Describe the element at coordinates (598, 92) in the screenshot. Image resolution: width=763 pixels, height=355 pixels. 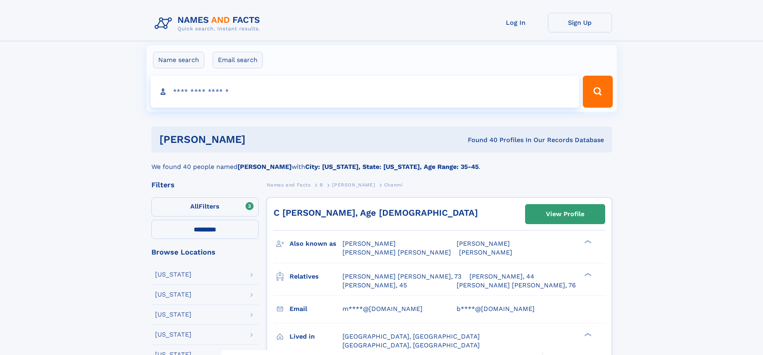
I see `button: Search Button` at that location.